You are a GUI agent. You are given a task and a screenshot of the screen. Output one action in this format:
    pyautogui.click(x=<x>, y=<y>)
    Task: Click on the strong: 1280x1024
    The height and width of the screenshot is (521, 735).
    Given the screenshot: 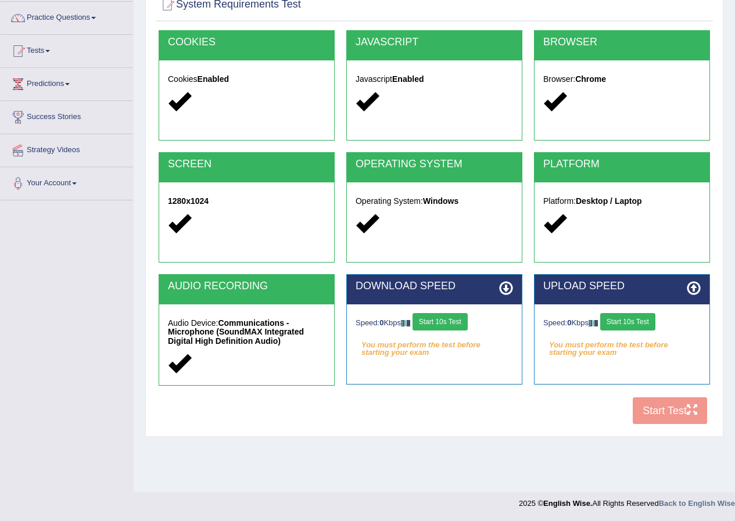 What is the action you would take?
    pyautogui.click(x=188, y=201)
    